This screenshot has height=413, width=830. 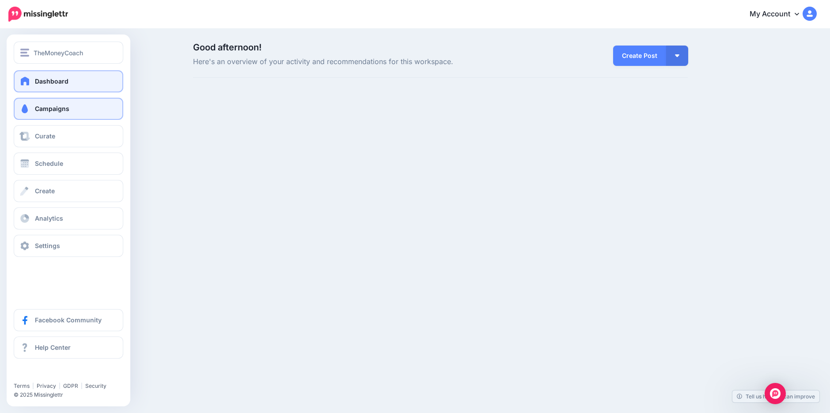 What do you see at coordinates (356, 62) in the screenshot?
I see `span: Here's an overview of your activity and recommendations for this workspace.` at bounding box center [356, 62].